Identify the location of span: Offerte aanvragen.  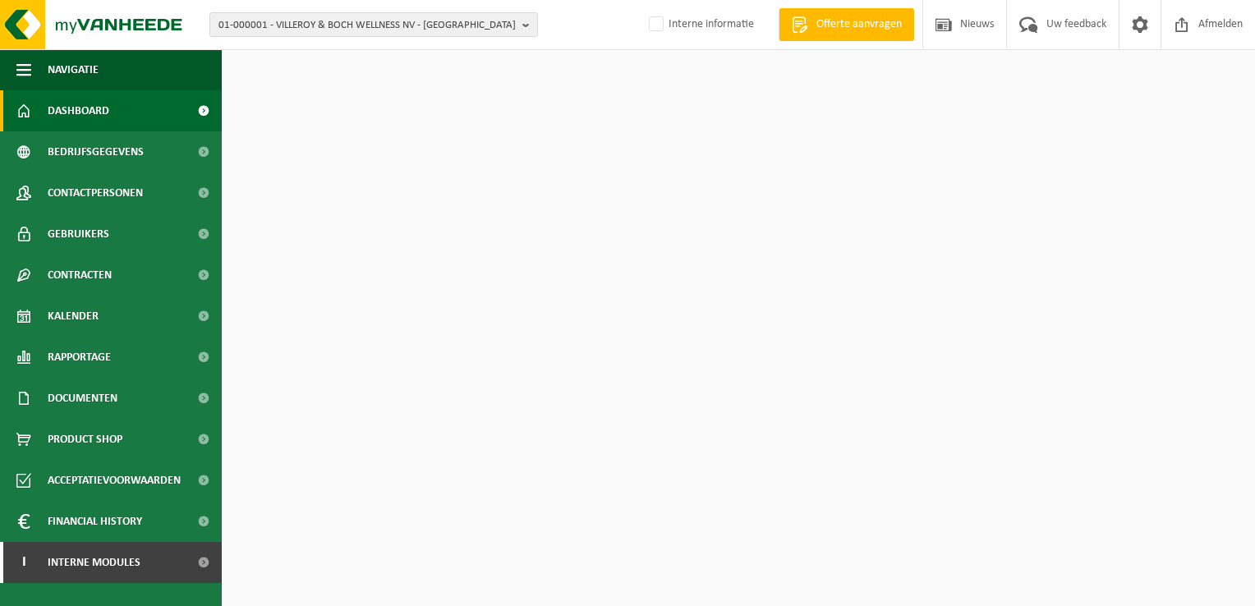
(859, 25).